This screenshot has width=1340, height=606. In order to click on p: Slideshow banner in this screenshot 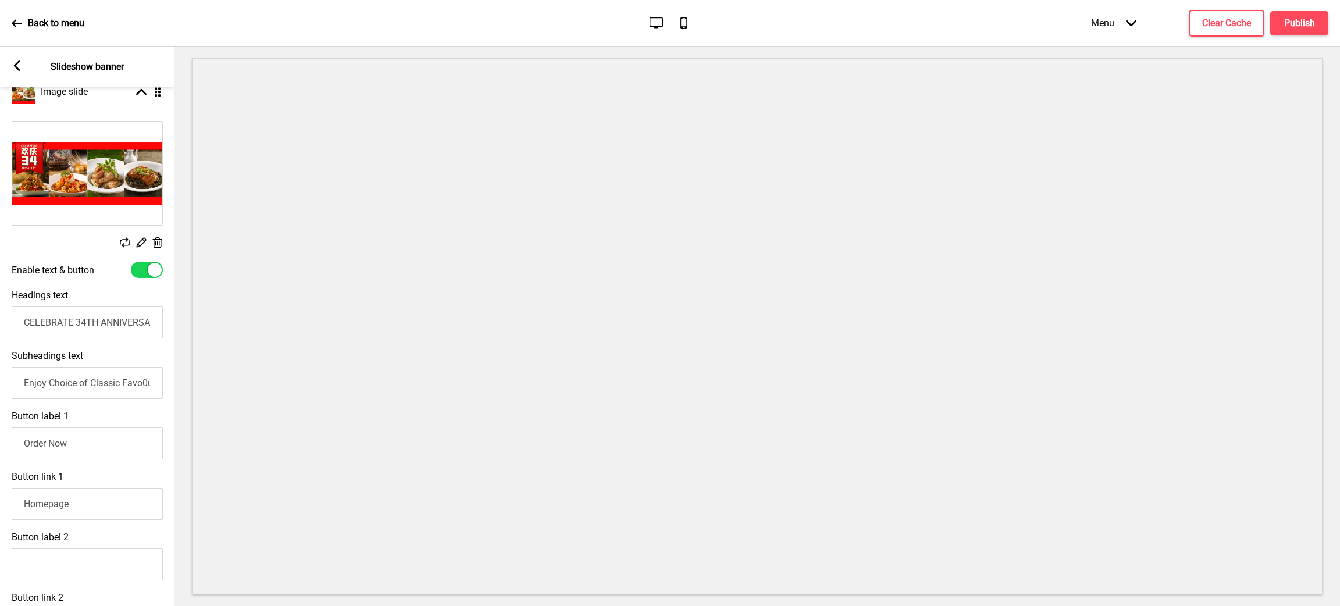, I will do `click(87, 67)`.